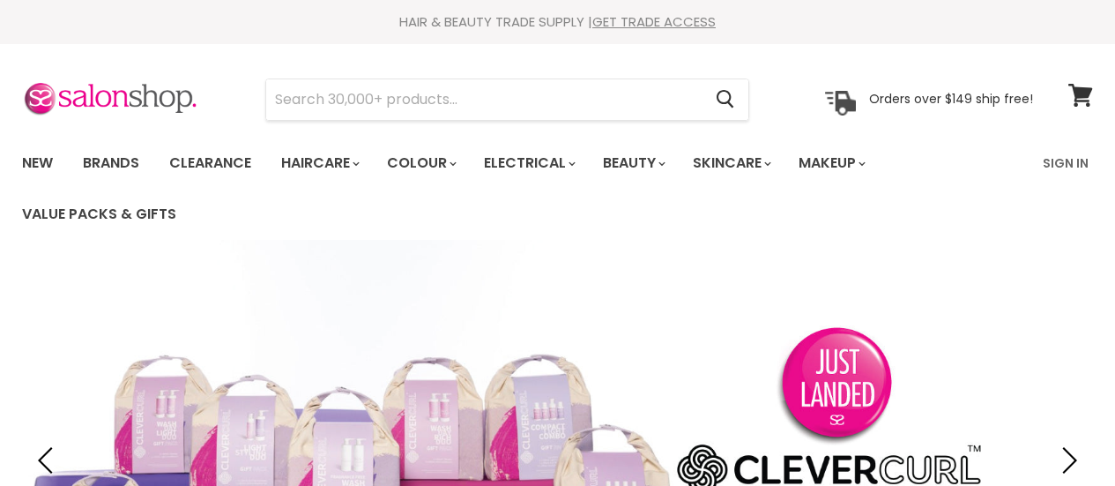  Describe the element at coordinates (633, 163) in the screenshot. I see `a: Beauty` at that location.